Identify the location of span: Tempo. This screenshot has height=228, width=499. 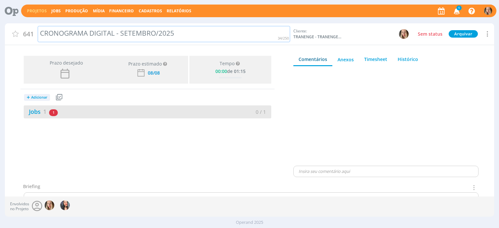
(227, 64).